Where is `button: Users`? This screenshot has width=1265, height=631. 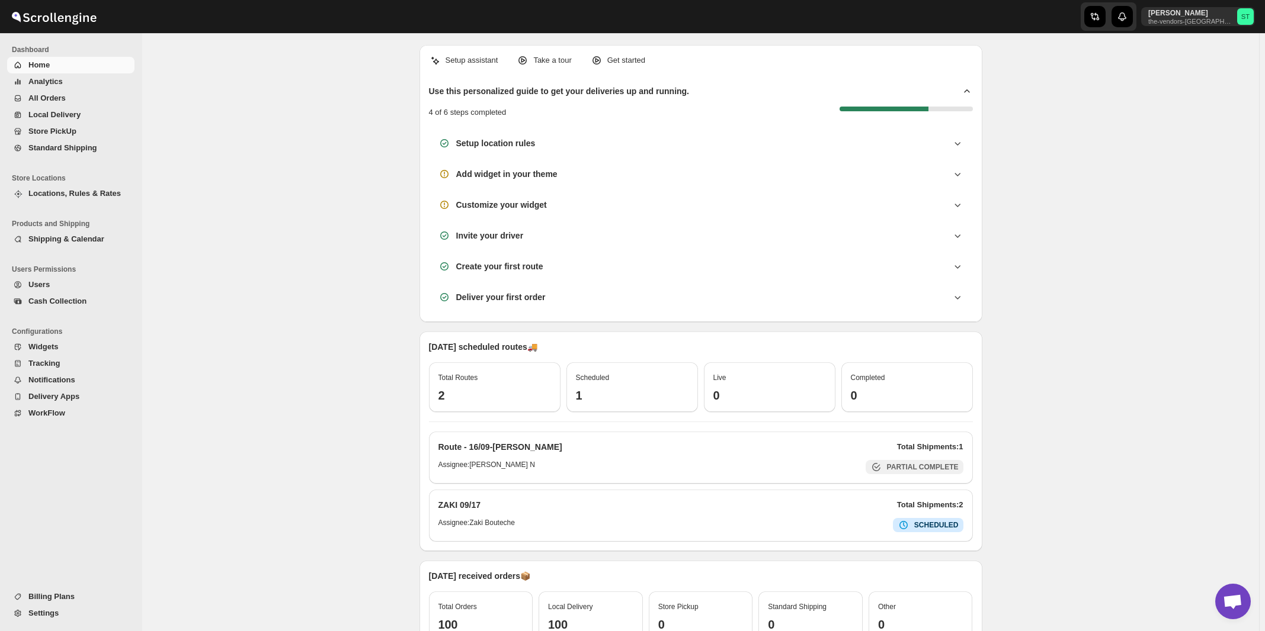 button: Users is located at coordinates (70, 285).